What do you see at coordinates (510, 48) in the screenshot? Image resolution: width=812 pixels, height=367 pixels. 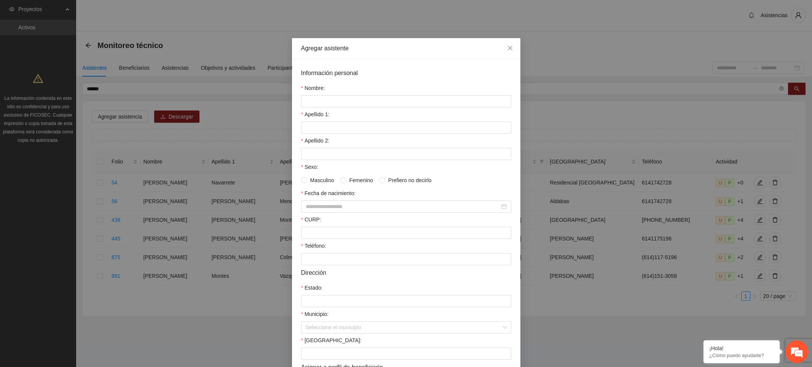 I see `span: close` at bounding box center [510, 48].